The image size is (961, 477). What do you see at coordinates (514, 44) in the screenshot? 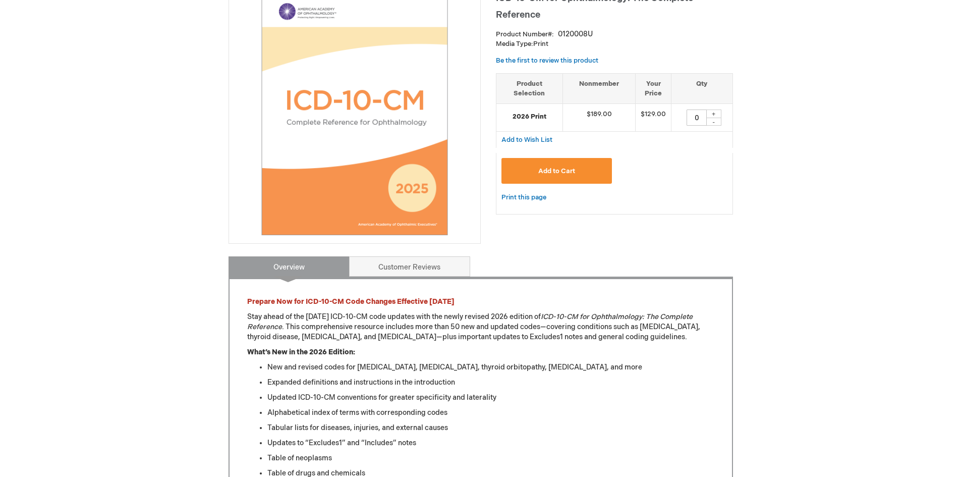
I see `strong: Media Type:` at bounding box center [514, 44].